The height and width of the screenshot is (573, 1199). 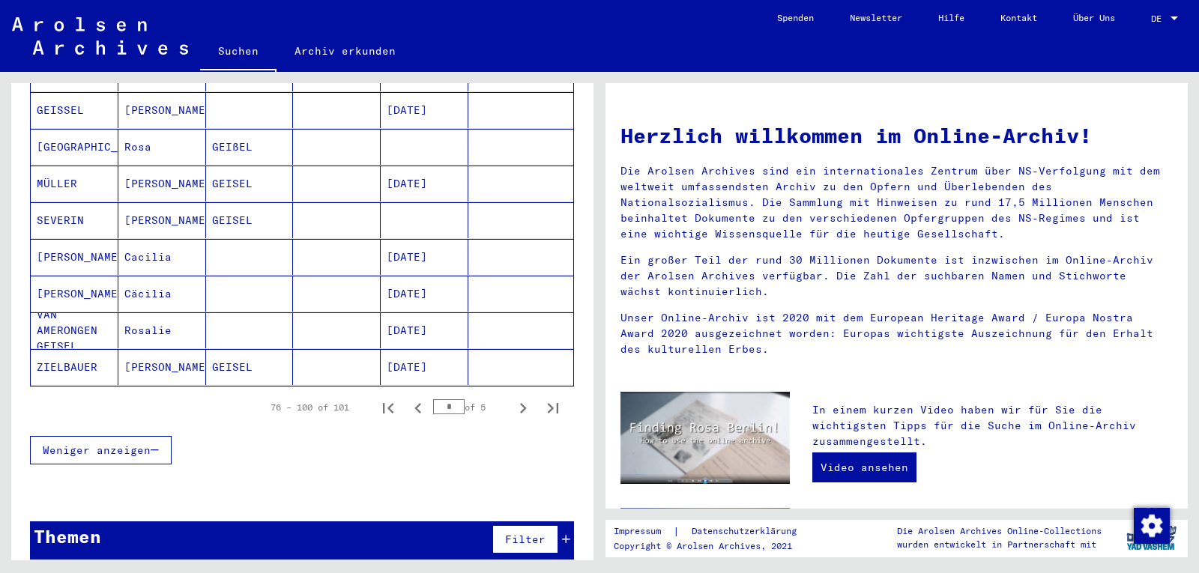 I want to click on button: Weniger anzeigen, so click(x=100, y=450).